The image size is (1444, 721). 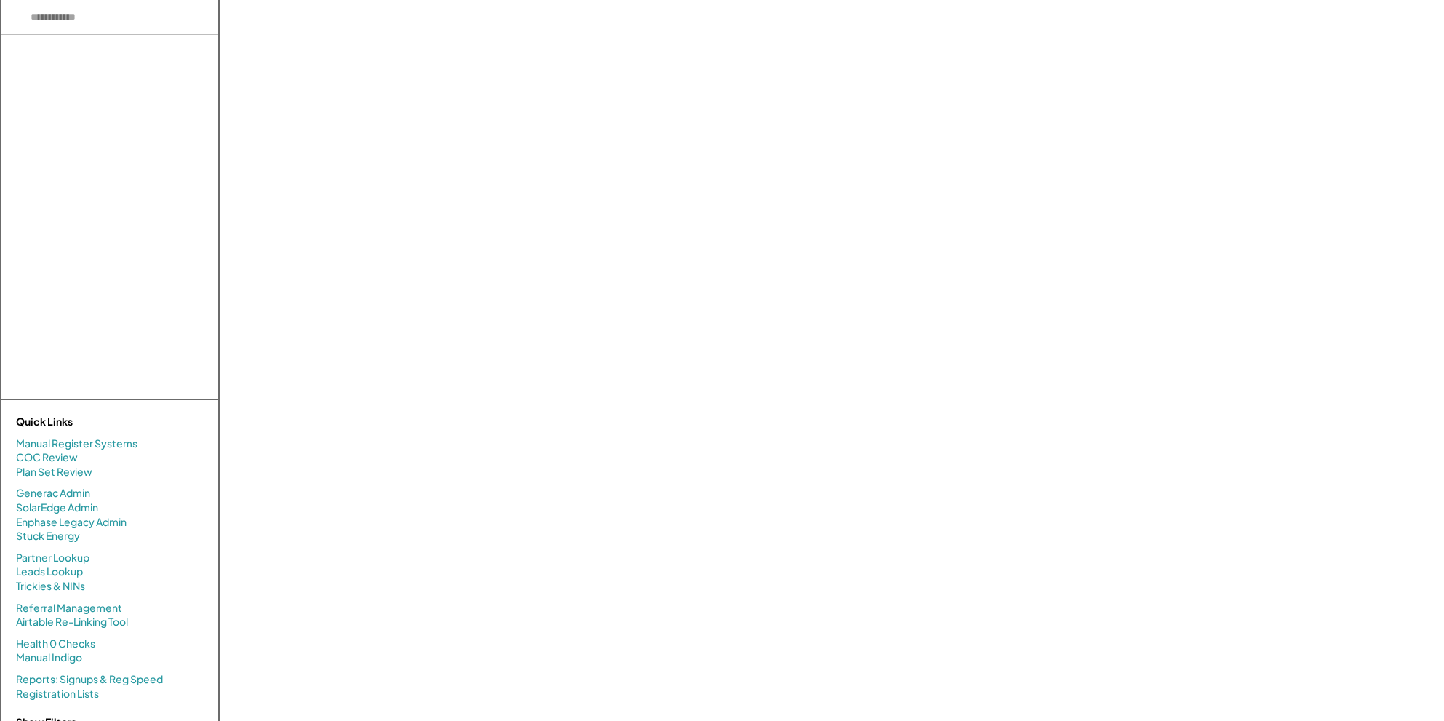 What do you see at coordinates (69, 608) in the screenshot?
I see `a: Referral Management` at bounding box center [69, 608].